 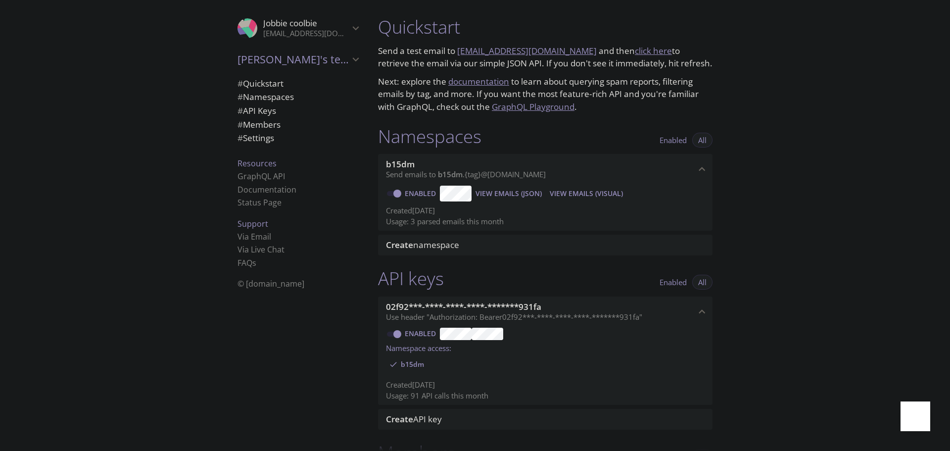 What do you see at coordinates (260, 83) in the screenshot?
I see `span: Quickstart` at bounding box center [260, 83].